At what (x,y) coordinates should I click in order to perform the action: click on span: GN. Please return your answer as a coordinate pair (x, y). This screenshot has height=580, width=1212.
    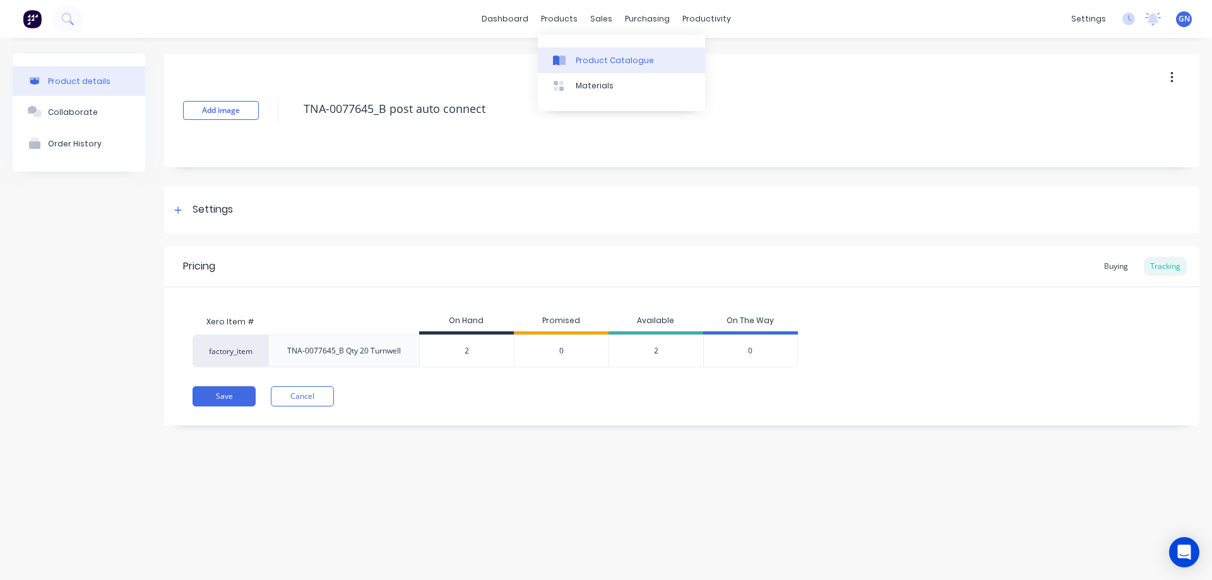
    Looking at the image, I should click on (1184, 19).